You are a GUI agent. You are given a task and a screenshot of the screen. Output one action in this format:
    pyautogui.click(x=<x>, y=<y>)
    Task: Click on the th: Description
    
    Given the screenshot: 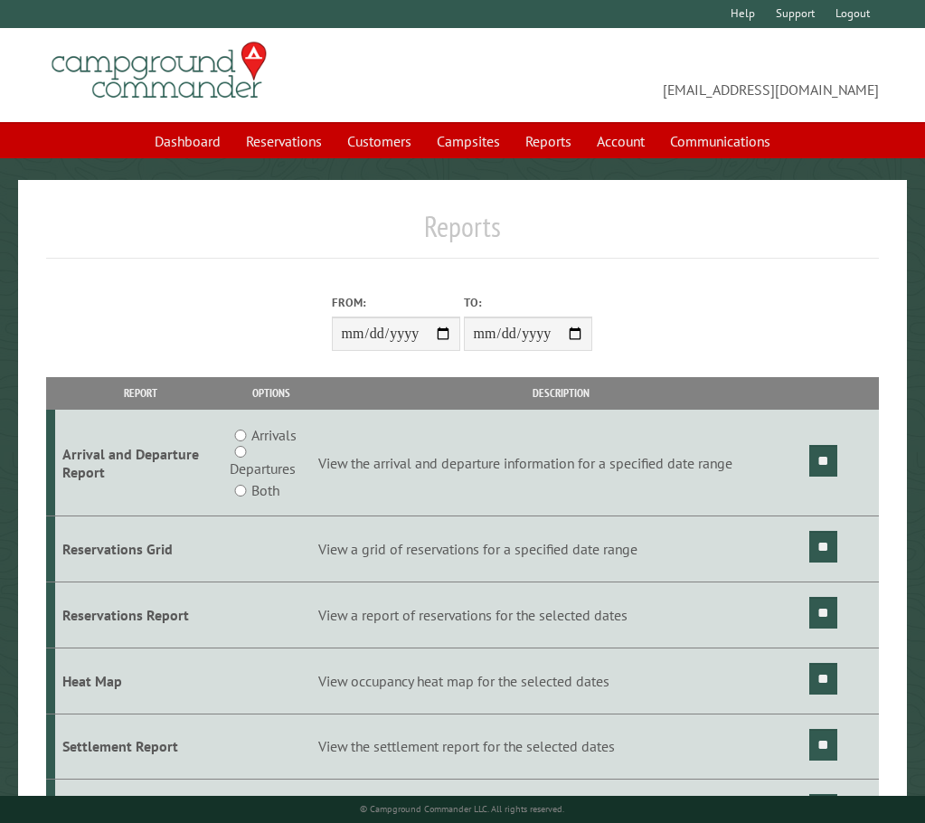 What is the action you would take?
    pyautogui.click(x=561, y=392)
    